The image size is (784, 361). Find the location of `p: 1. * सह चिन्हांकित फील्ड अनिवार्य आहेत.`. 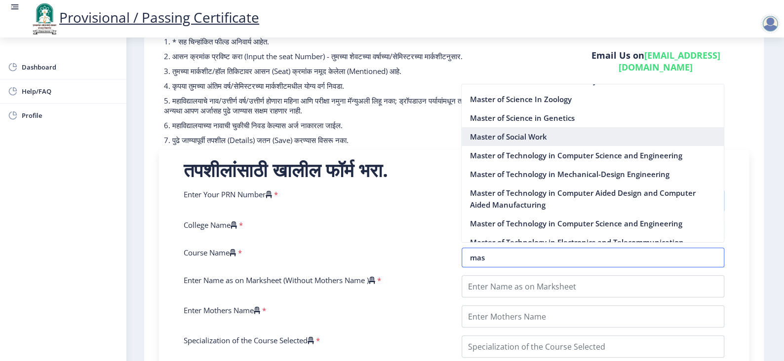

p: 1. * सह चिन्हांकित फील्ड अनिवार्य आहेत. is located at coordinates (353, 41).